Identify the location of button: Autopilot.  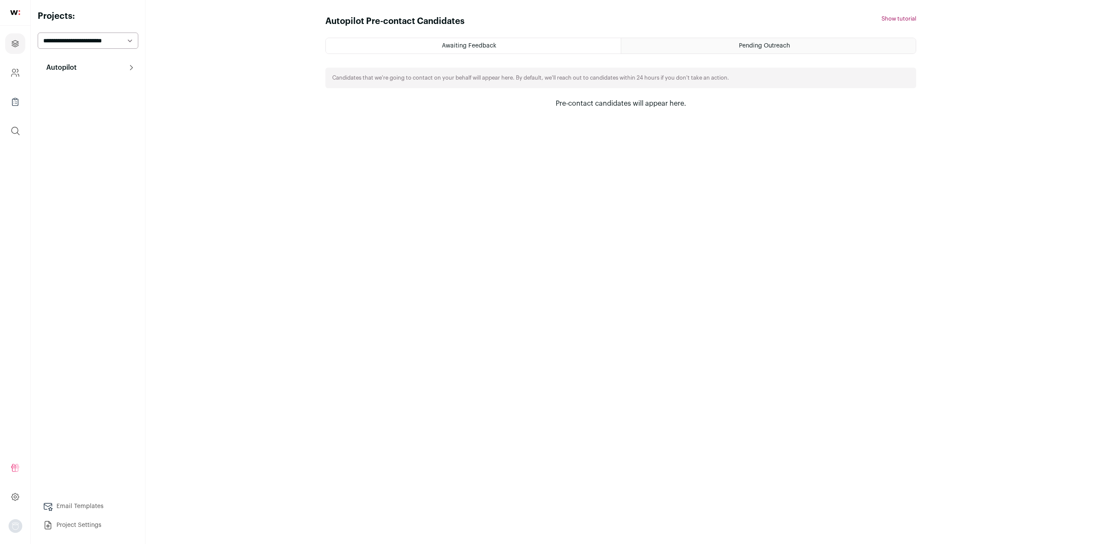
(88, 68).